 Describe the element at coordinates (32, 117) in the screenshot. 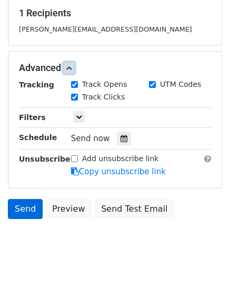

I see `strong: Filters` at that location.